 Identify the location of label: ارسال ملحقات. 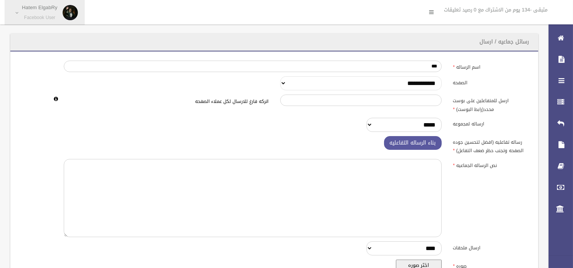
(490, 247).